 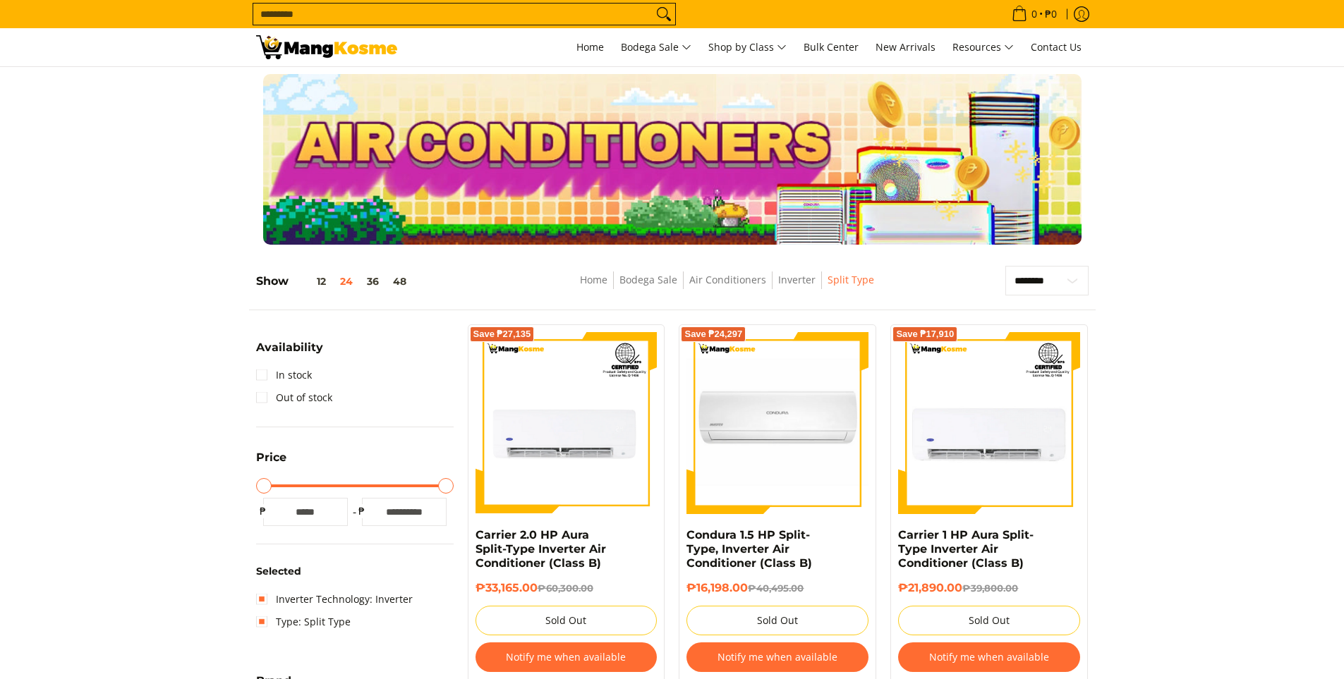 What do you see at coordinates (777, 588) in the screenshot?
I see `h6: ₱16,198.00` at bounding box center [777, 588].